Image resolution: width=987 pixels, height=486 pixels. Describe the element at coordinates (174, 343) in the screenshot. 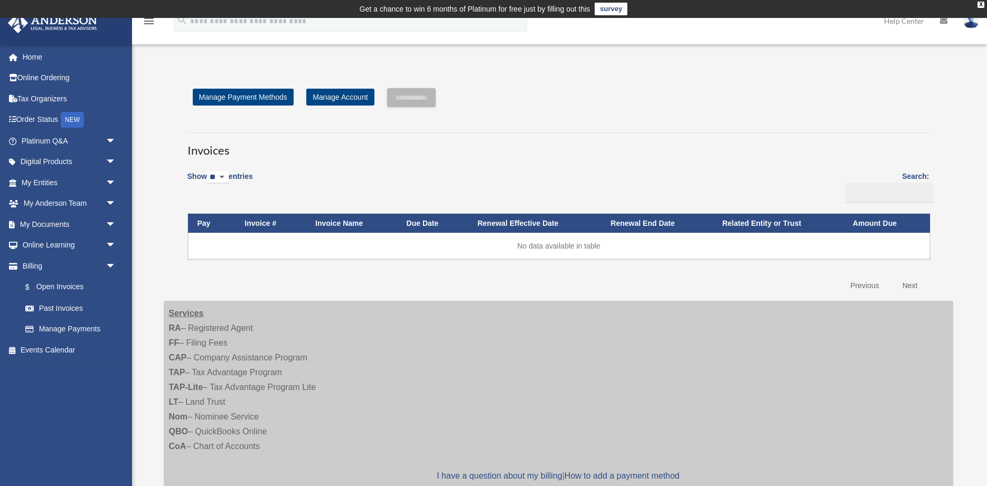

I see `strong: FF` at that location.